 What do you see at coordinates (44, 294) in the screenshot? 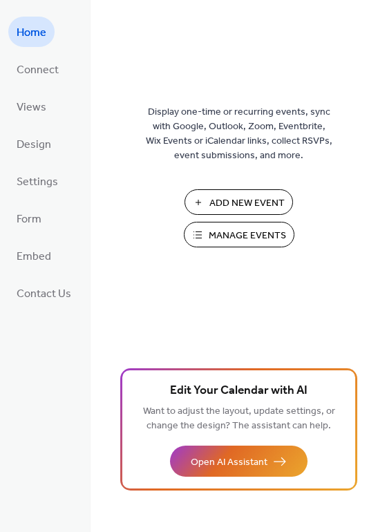
I see `span: Contact Us` at bounding box center [44, 294].